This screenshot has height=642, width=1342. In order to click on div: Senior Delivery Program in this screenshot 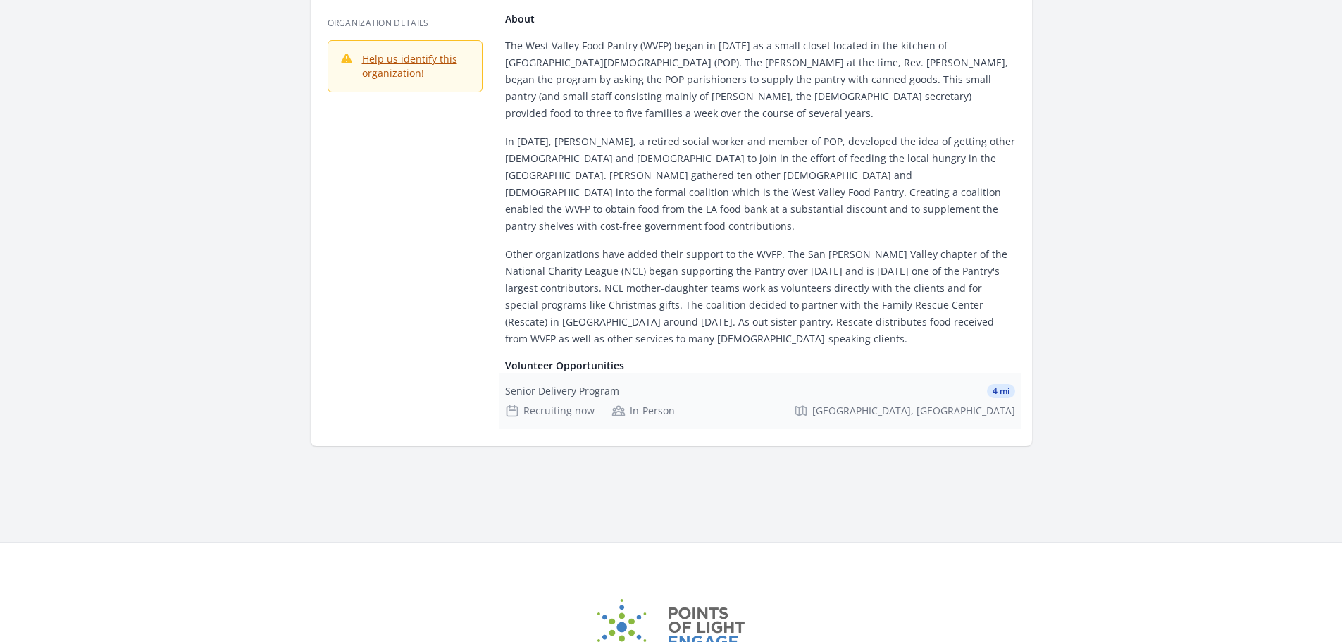, I will do `click(562, 391)`.